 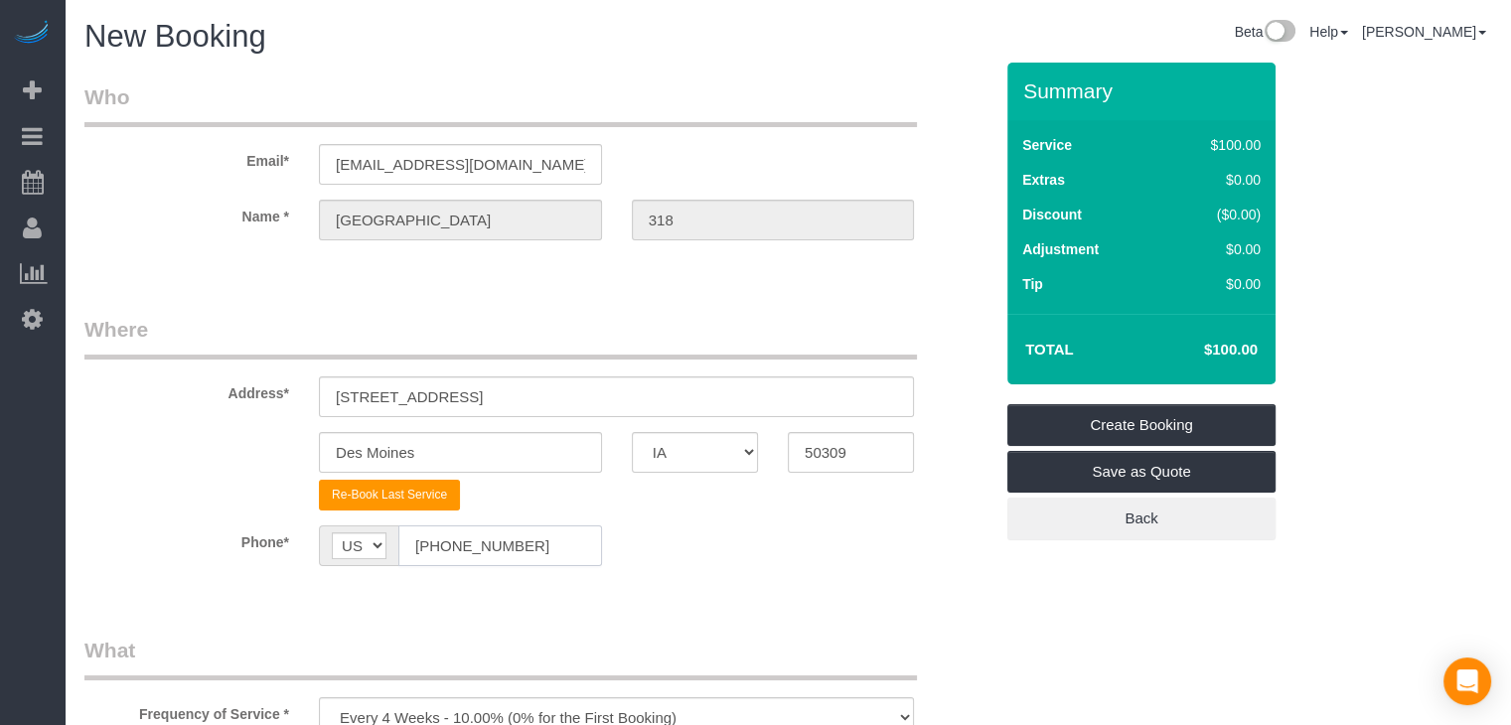 I want to click on div: Open Intercom Messenger, so click(x=1467, y=681).